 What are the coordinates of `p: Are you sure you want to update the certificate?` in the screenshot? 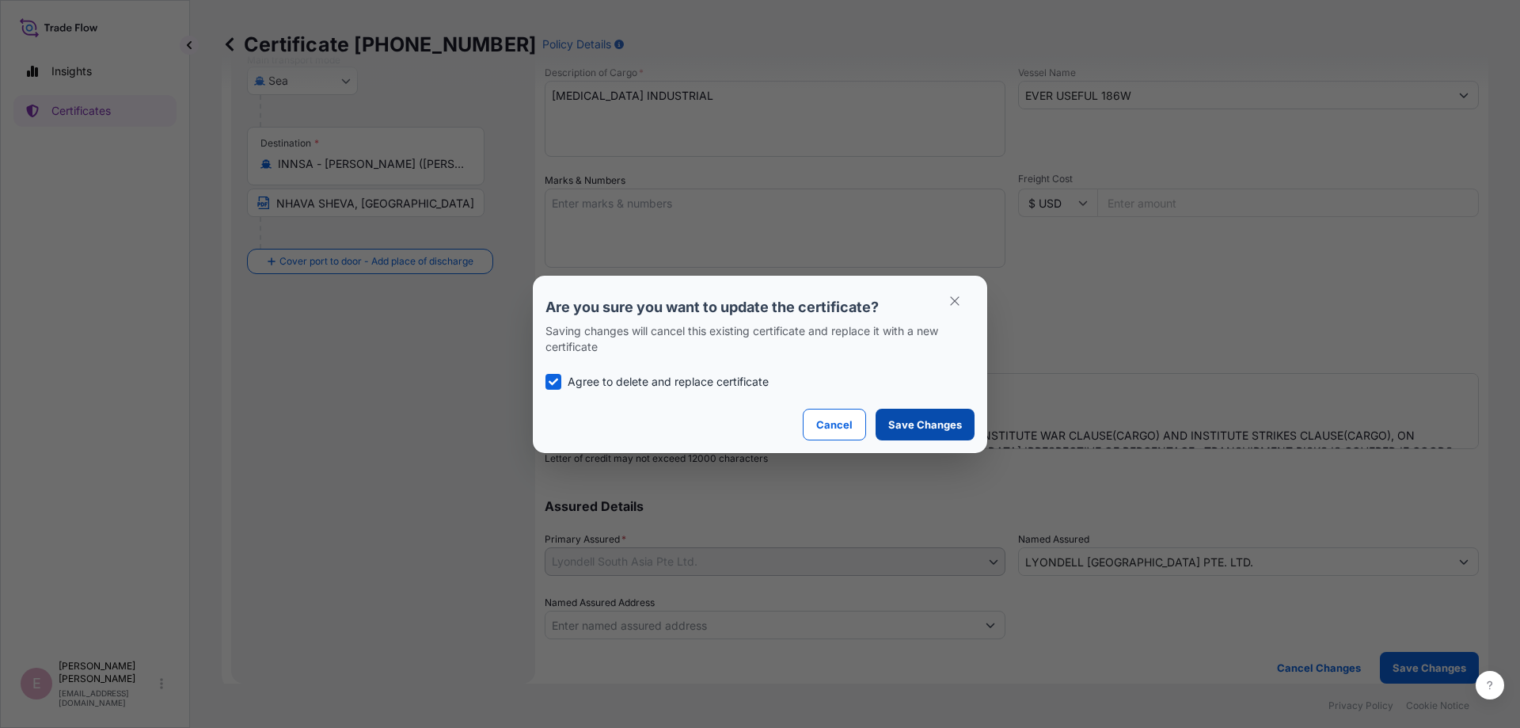 It's located at (760, 307).